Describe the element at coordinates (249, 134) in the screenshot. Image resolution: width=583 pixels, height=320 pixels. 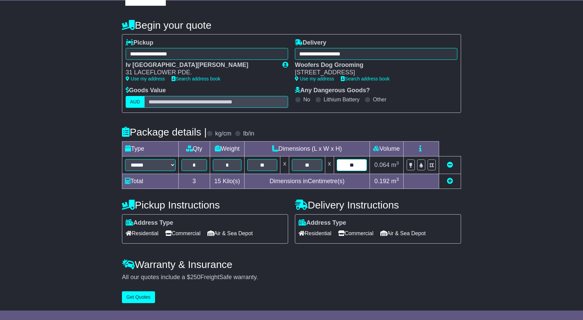
I see `label: lb/in` at that location.